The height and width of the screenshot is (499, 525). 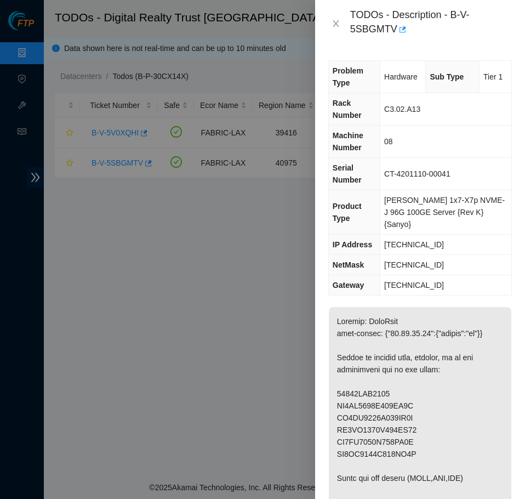 What do you see at coordinates (417, 174) in the screenshot?
I see `span: CT-4201110-00041` at bounding box center [417, 174].